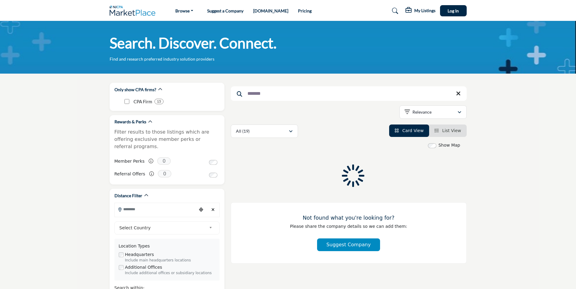 Image resolution: width=576 pixels, height=289 pixels. What do you see at coordinates (425, 11) in the screenshot?
I see `h5: My Listings` at bounding box center [425, 11].